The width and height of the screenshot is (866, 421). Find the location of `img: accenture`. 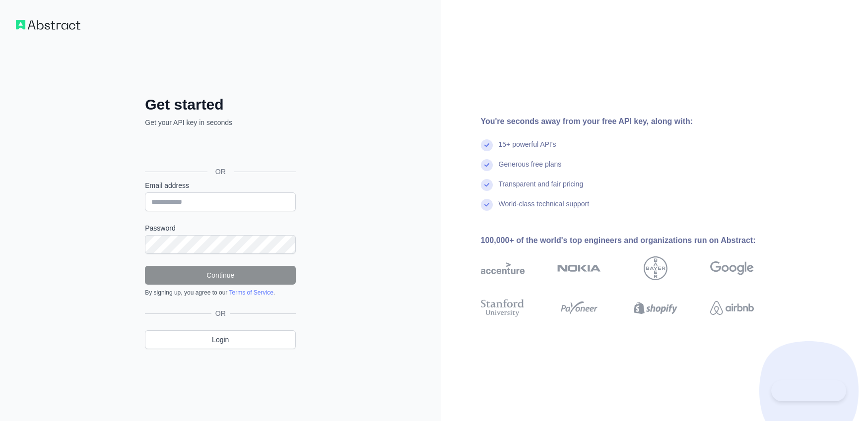

img: accenture is located at coordinates (503, 269).